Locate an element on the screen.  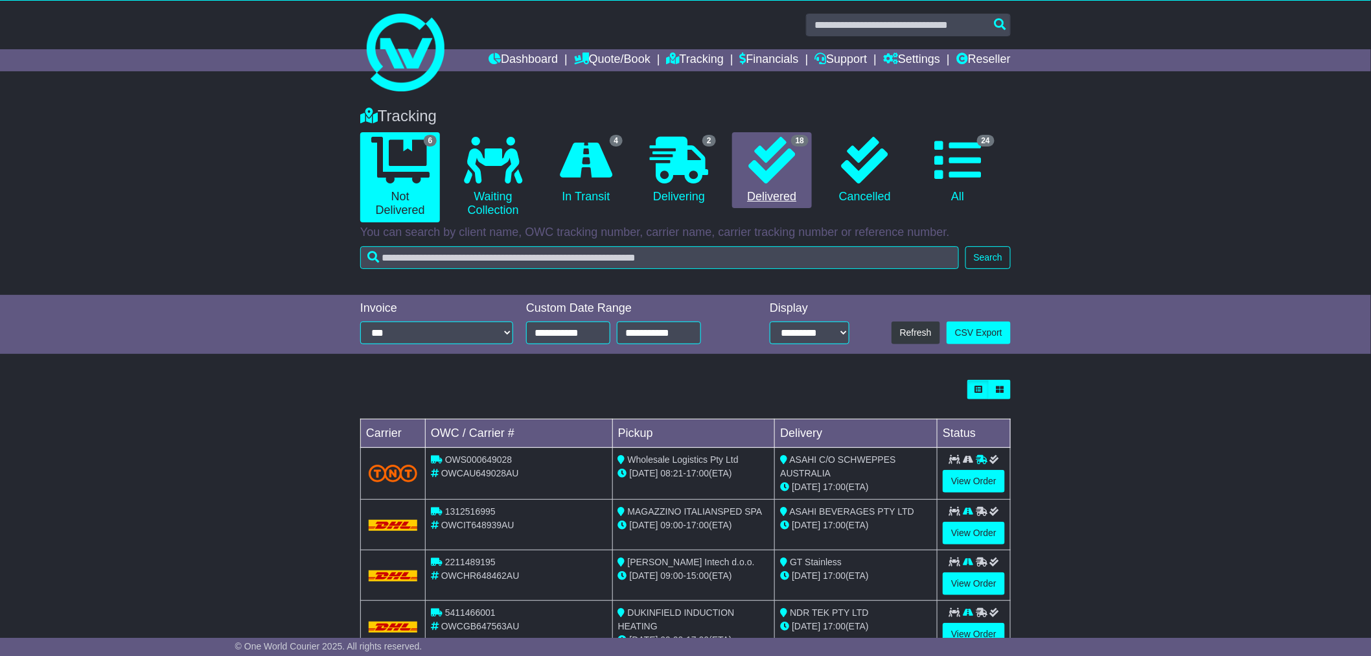
span: DUKINFIELD INDUCTION HEATING is located at coordinates (676, 619).